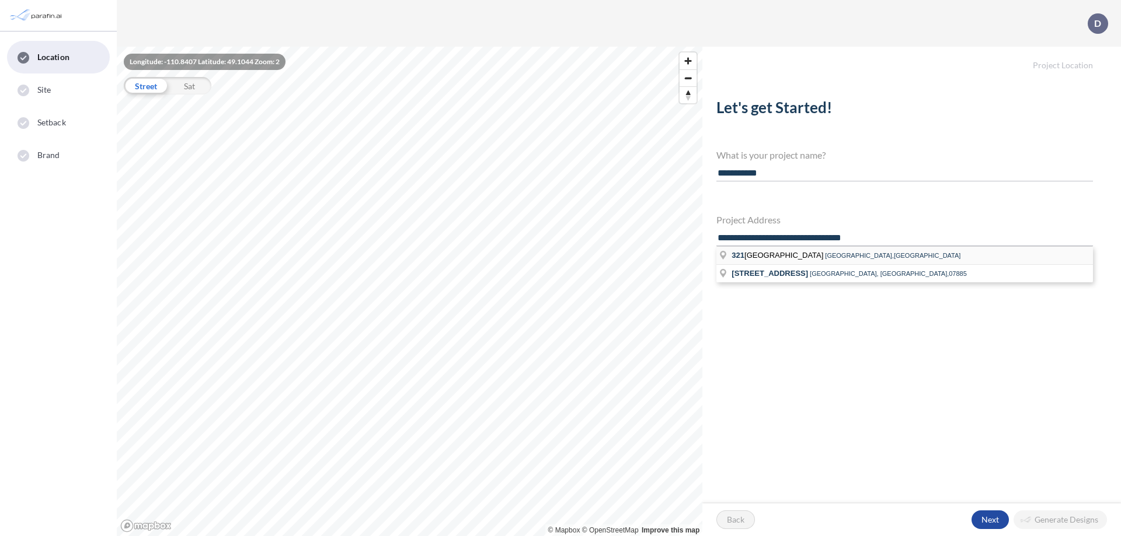  Describe the element at coordinates (738, 255) in the screenshot. I see `span: 321` at that location.